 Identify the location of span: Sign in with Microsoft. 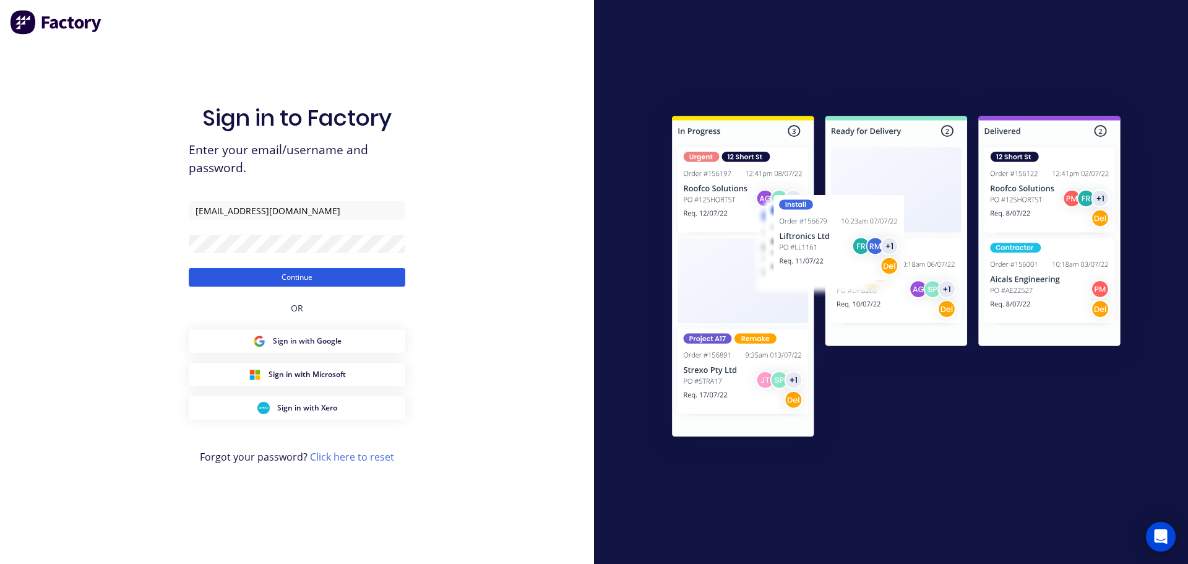
(307, 374).